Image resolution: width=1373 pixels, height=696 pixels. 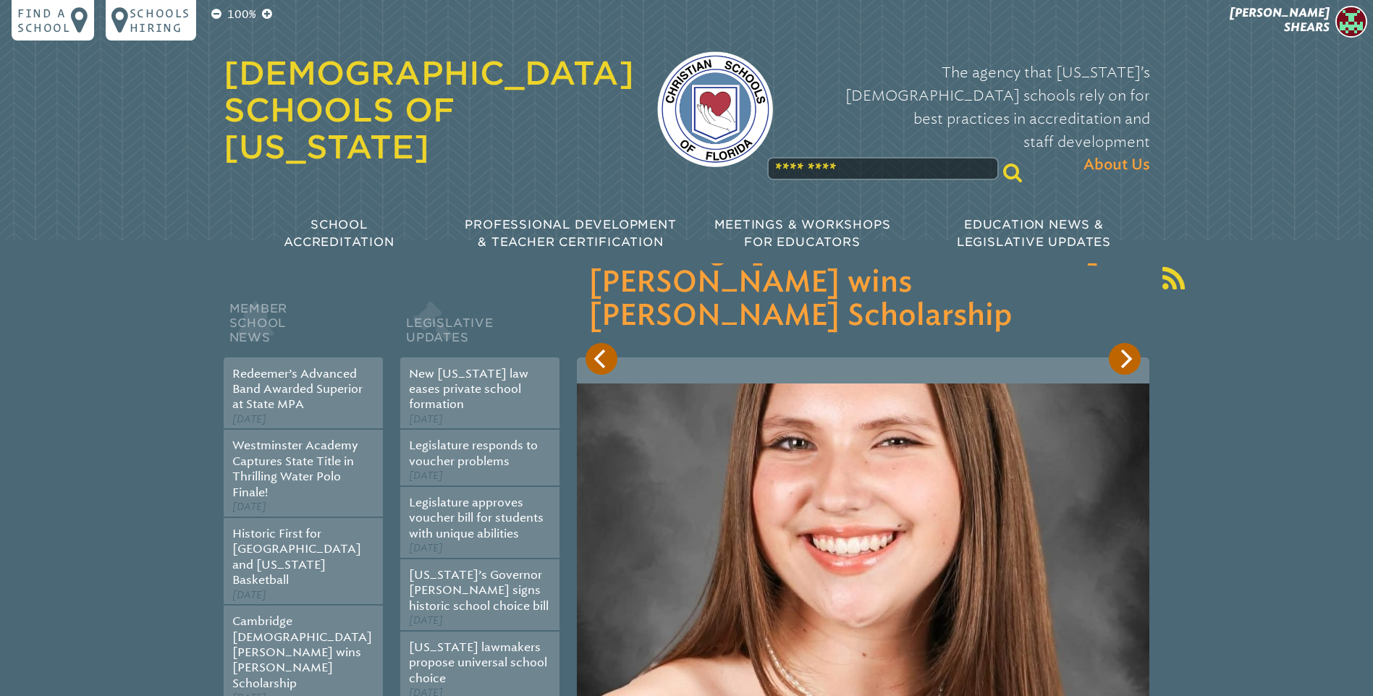 I want to click on span: Professional Development & Teacher Certification, so click(x=570, y=233).